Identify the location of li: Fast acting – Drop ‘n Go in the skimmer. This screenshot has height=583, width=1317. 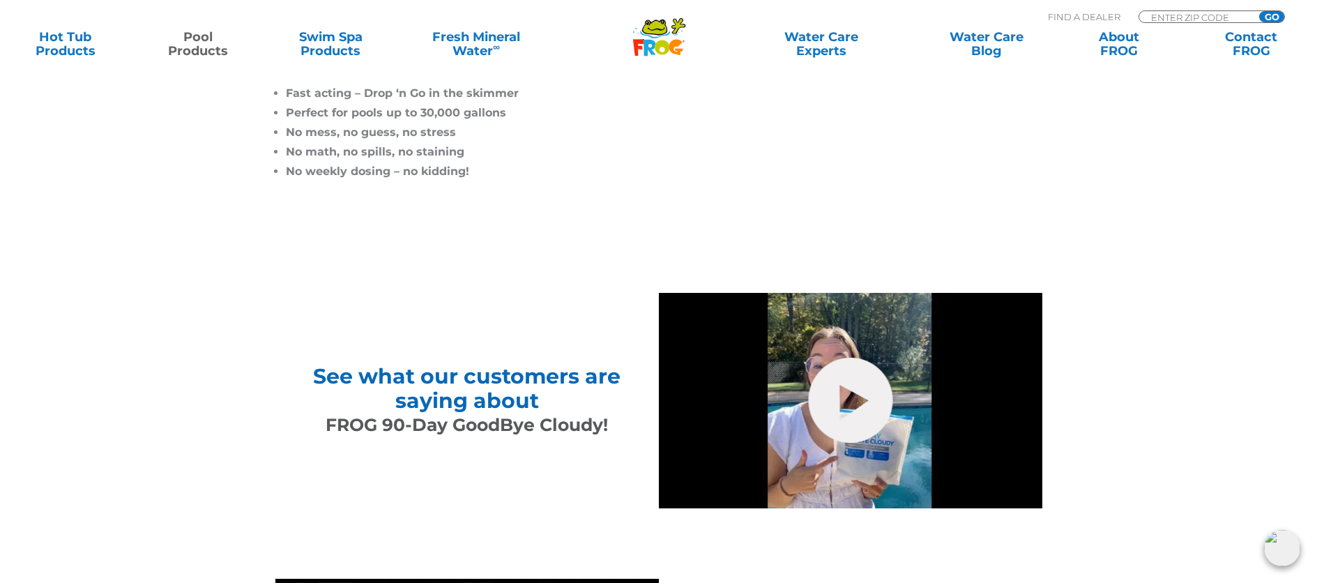
(450, 93).